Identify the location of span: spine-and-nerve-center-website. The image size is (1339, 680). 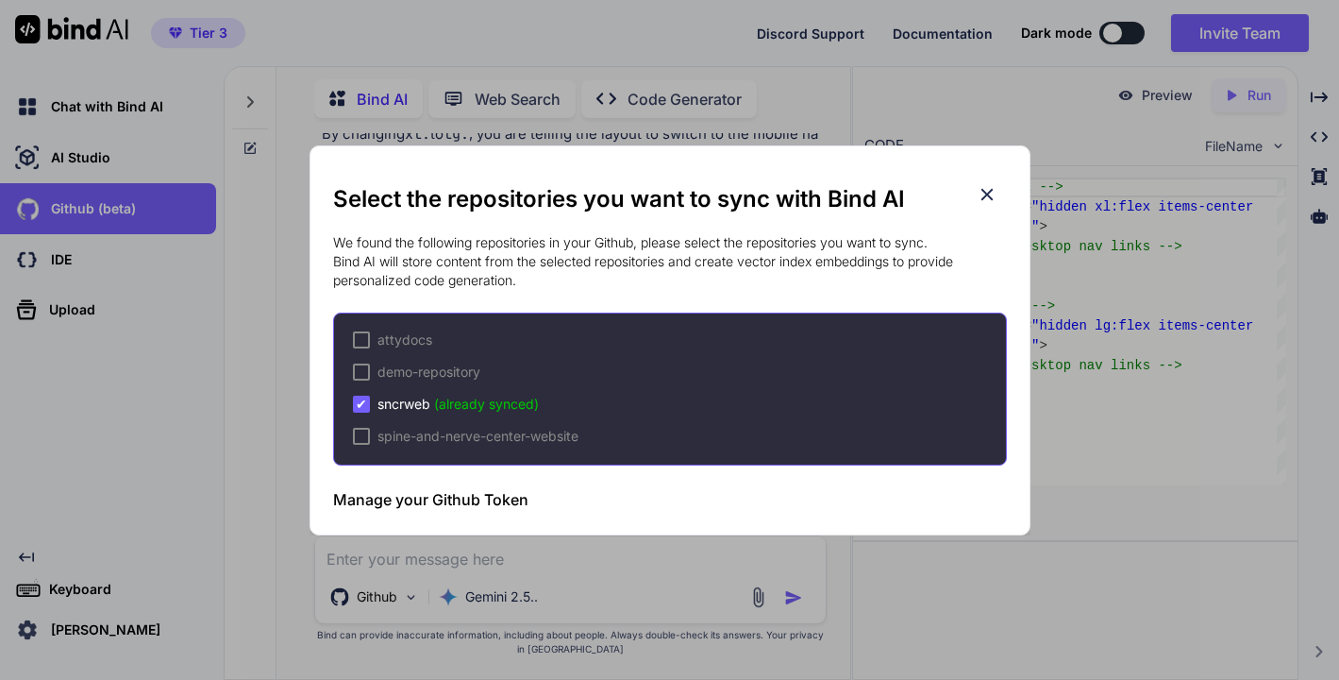
(478, 436).